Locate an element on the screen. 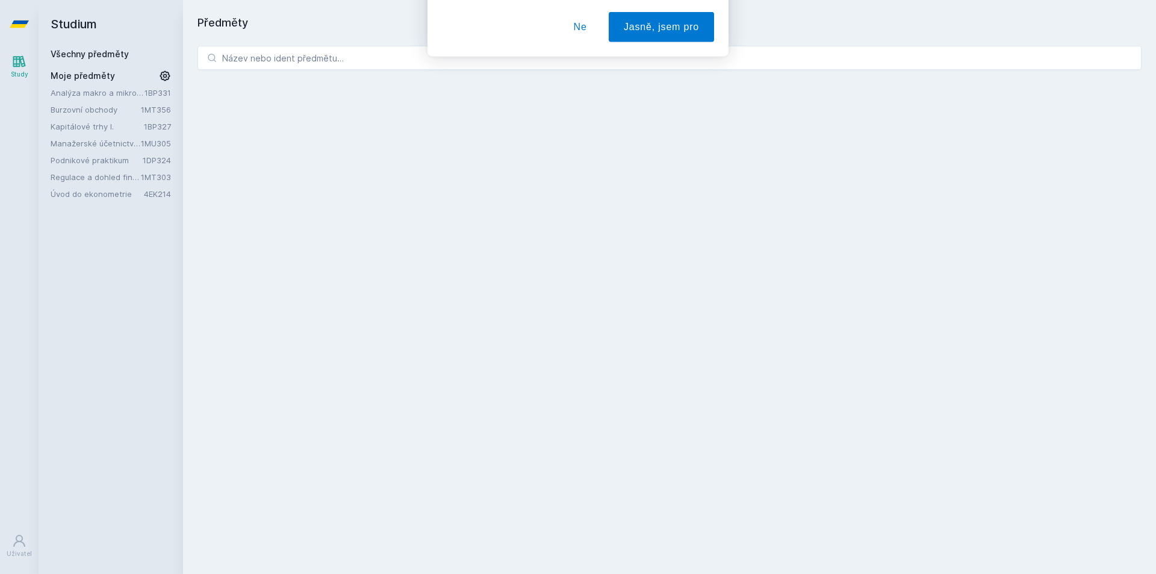  button: Ne is located at coordinates (581, 78).